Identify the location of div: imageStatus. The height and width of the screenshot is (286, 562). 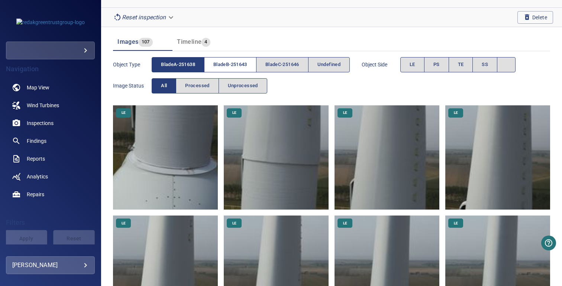
(209, 86).